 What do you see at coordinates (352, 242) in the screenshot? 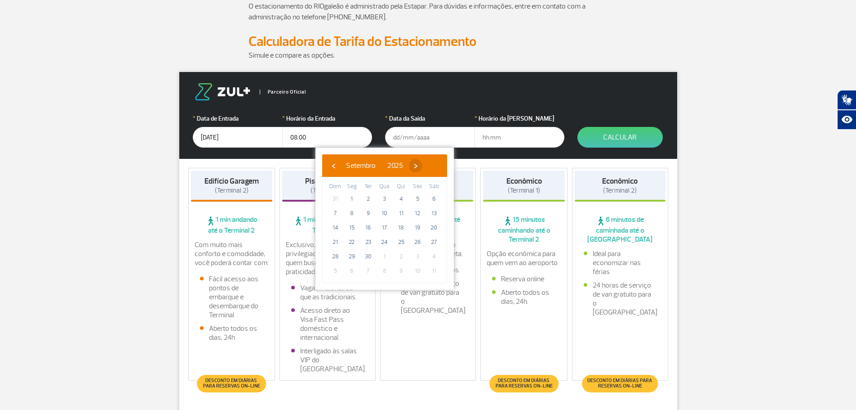
I see `span: 22` at bounding box center [352, 242].